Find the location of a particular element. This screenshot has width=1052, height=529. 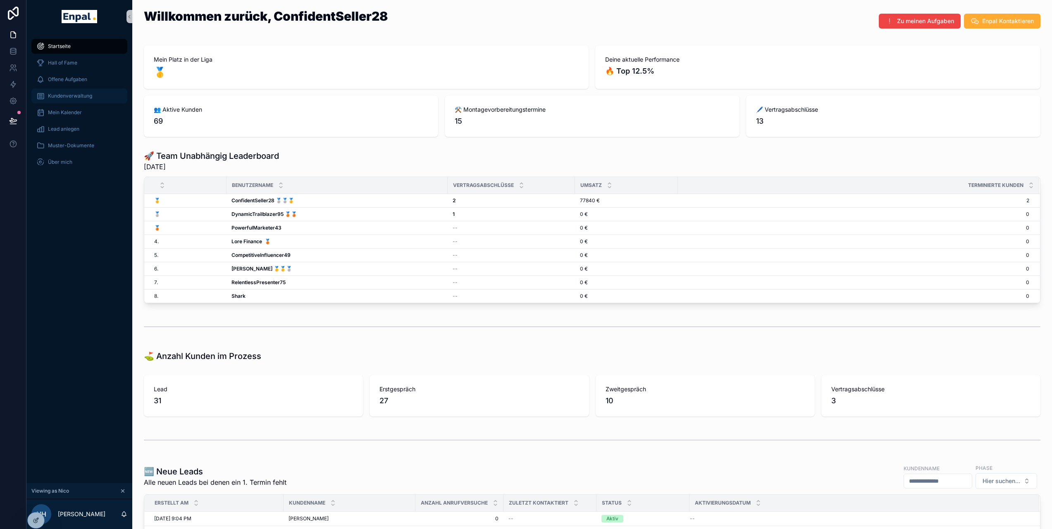

a: Aktiv is located at coordinates (643, 518).